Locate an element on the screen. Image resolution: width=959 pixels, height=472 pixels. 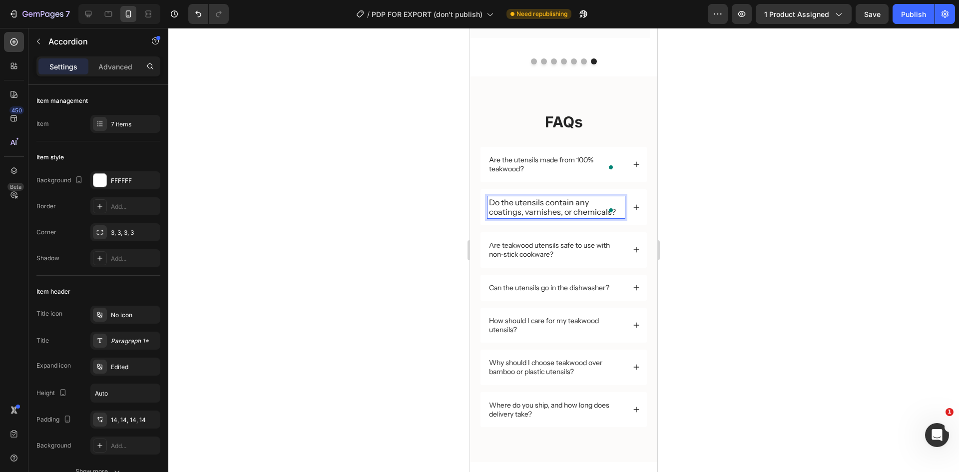
input: Auto is located at coordinates (125, 393).